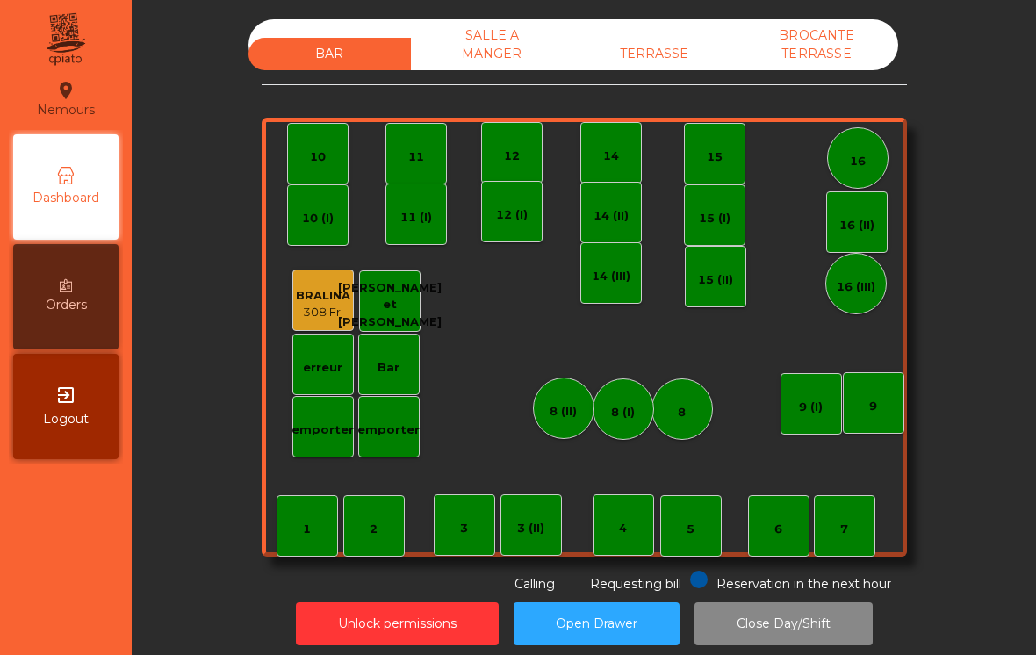 The image size is (1036, 655). What do you see at coordinates (322, 368) in the screenshot?
I see `div: erreur` at bounding box center [322, 368].